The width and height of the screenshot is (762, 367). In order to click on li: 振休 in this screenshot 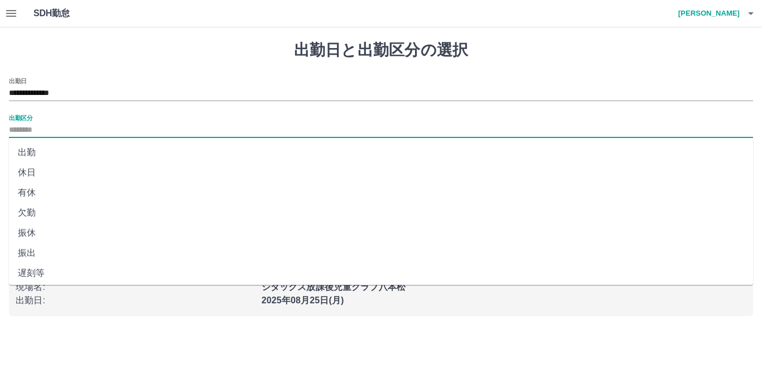, I will do `click(381, 233)`.